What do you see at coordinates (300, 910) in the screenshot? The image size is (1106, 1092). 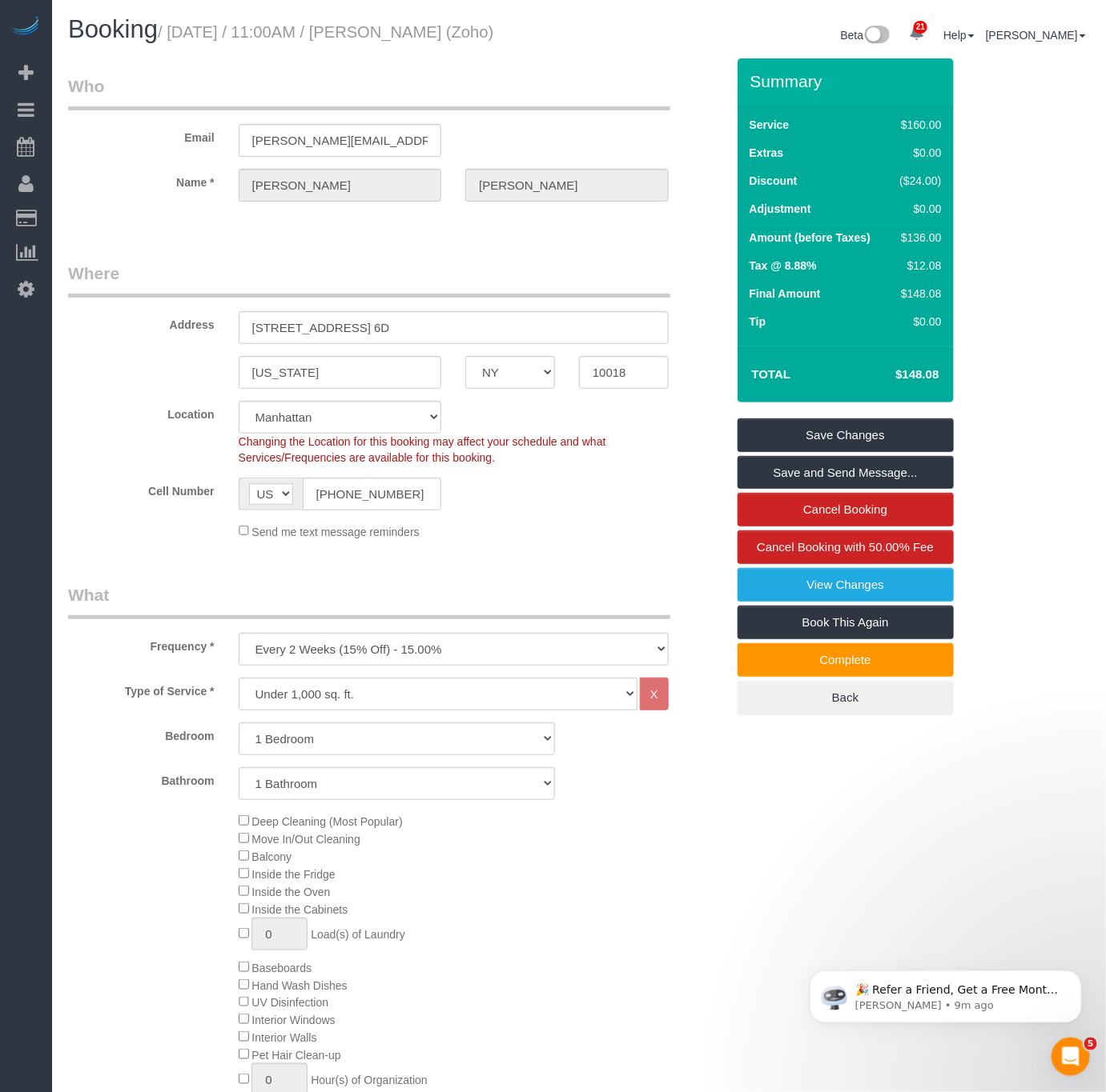 I see `span: Inside the Cabinets` at bounding box center [300, 910].